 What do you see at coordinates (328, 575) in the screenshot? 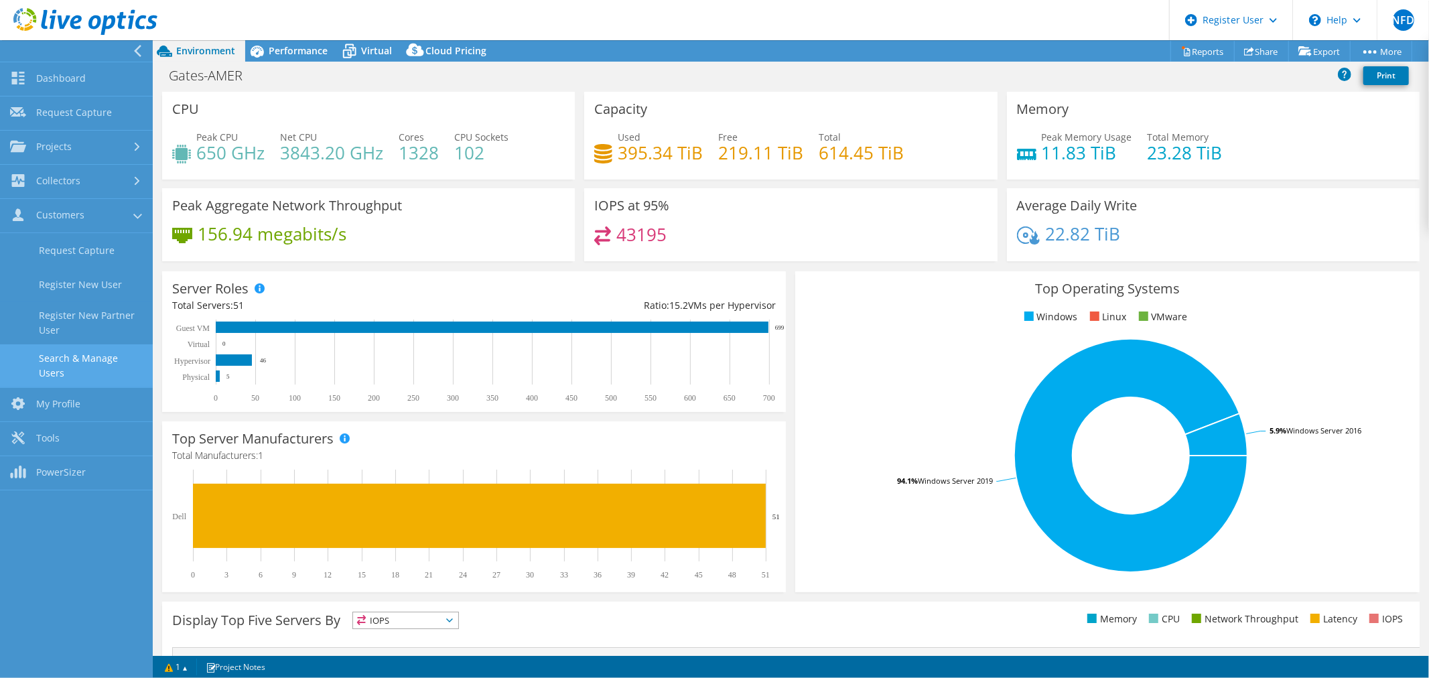
I see `text: 12` at bounding box center [328, 575].